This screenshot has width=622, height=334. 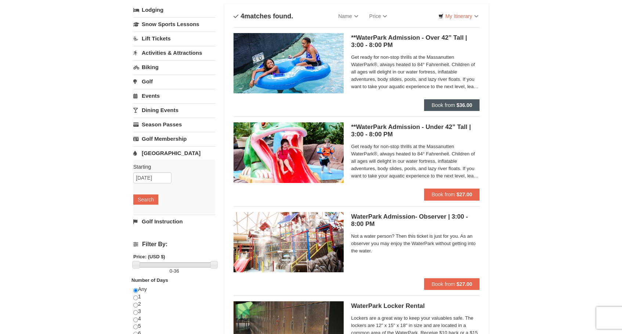 What do you see at coordinates (378, 16) in the screenshot?
I see `a: Price` at bounding box center [378, 16].